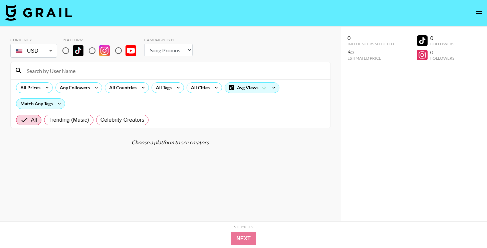 This screenshot has height=248, width=487. I want to click on img: YouTube, so click(131, 51).